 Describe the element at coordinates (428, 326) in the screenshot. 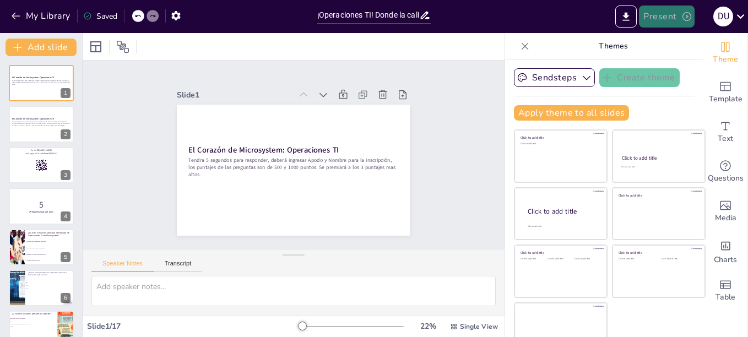

I see `div: 22 %` at that location.